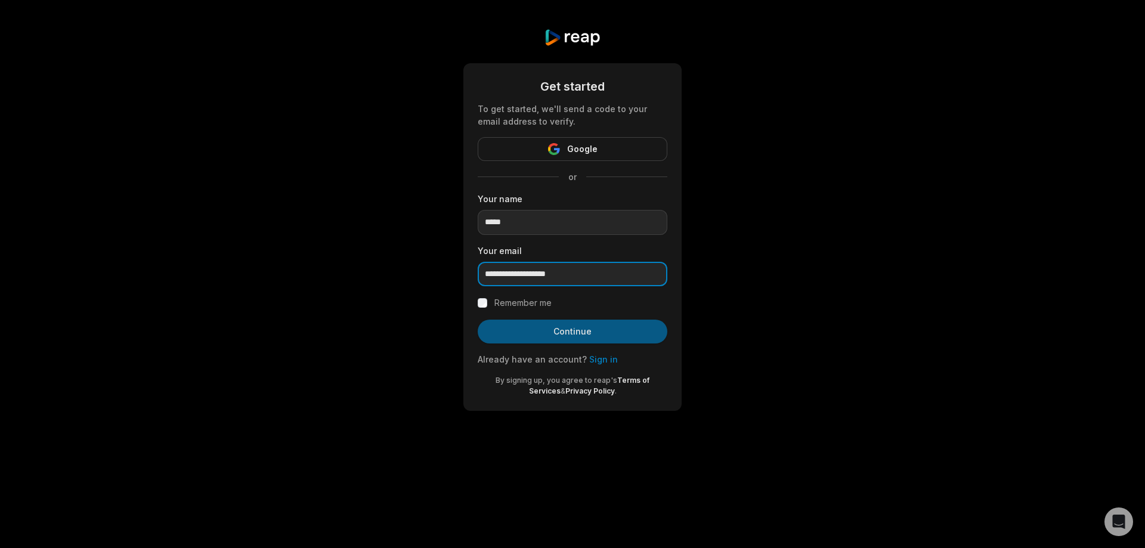 The height and width of the screenshot is (548, 1145). I want to click on a: Privacy Policy, so click(590, 391).